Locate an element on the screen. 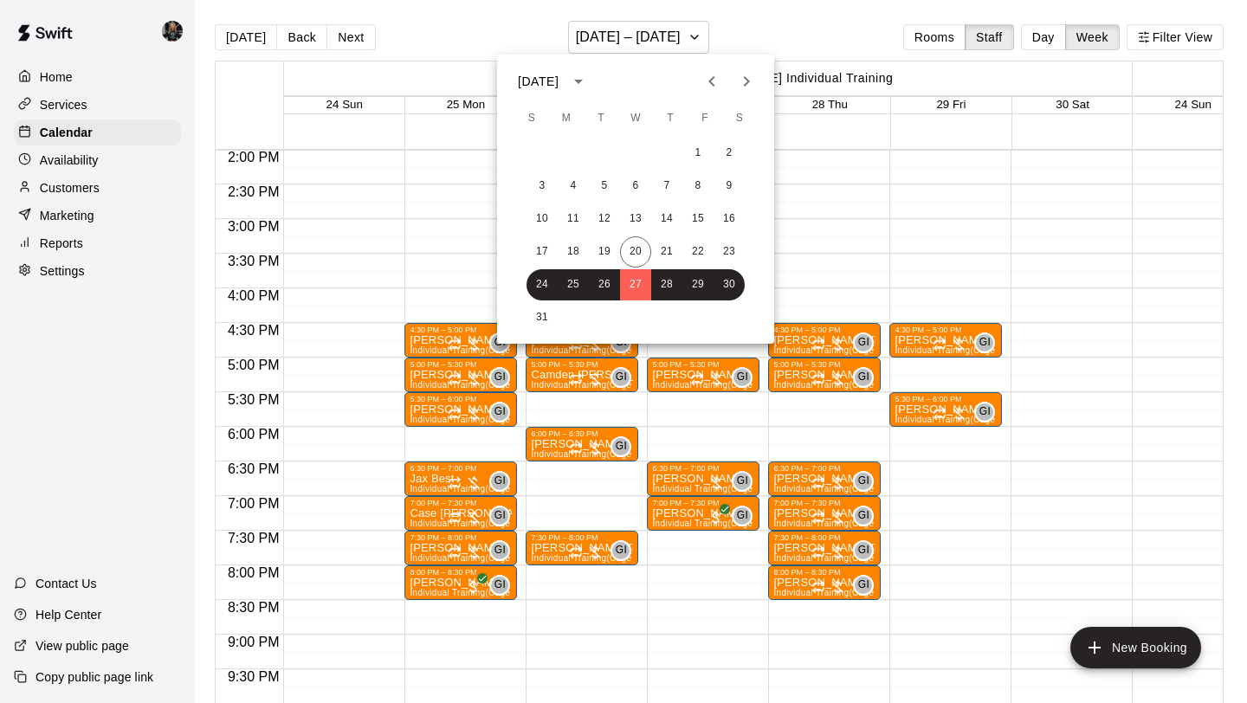  button: 25 is located at coordinates (573, 285).